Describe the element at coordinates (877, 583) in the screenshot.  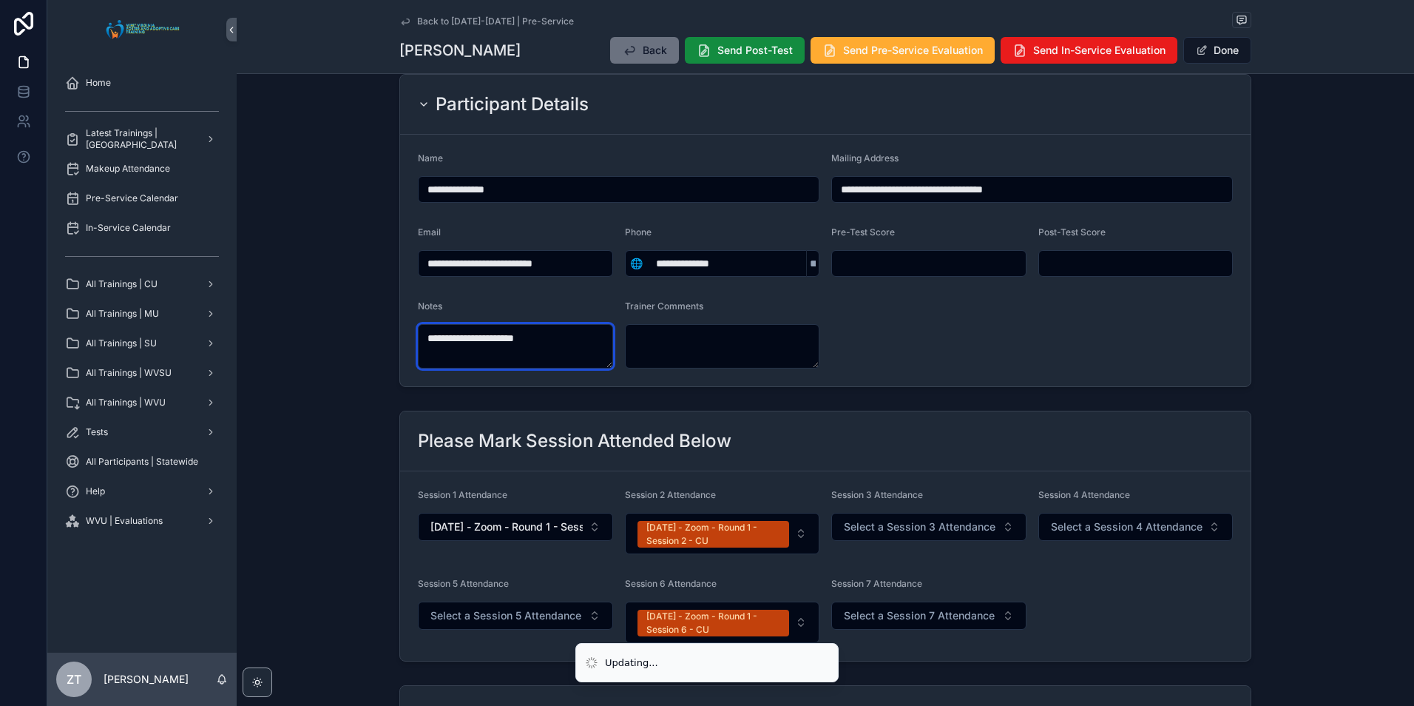
I see `span: Session 7 Attendance` at that location.